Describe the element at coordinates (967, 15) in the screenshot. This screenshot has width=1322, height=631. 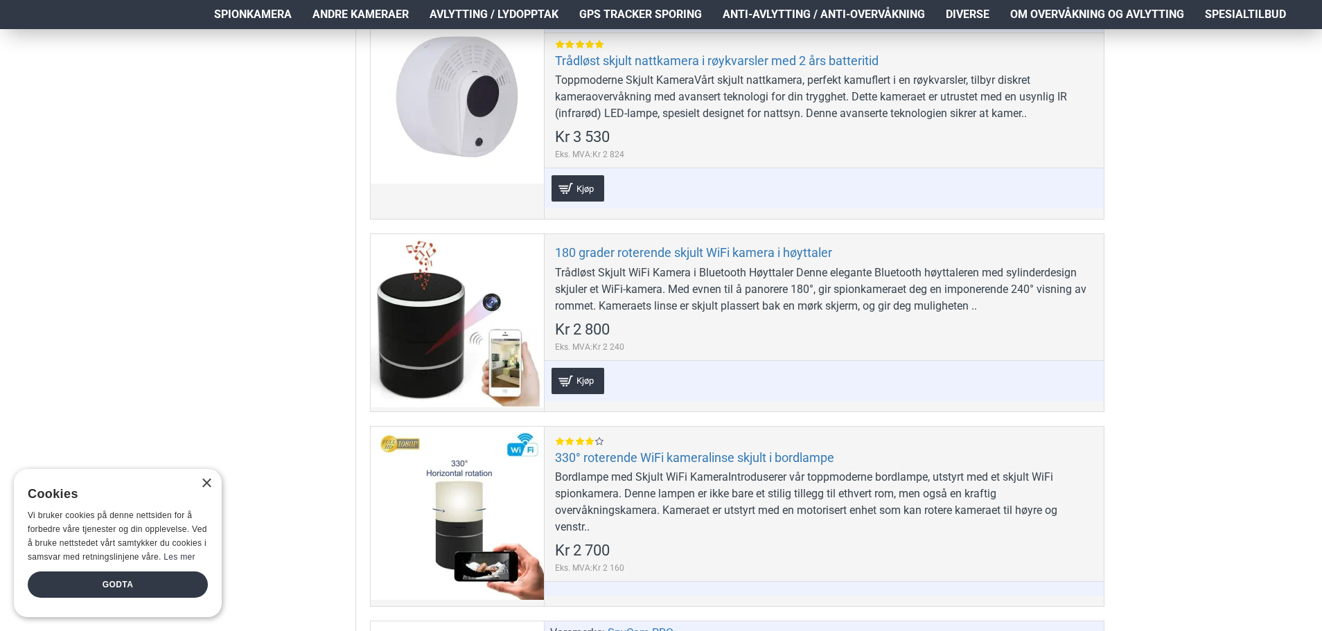
I see `span: Diverse` at that location.